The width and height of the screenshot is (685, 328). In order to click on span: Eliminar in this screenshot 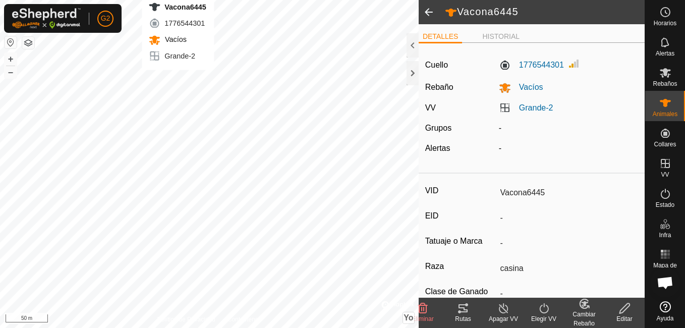, I will do `click(422, 319)`.